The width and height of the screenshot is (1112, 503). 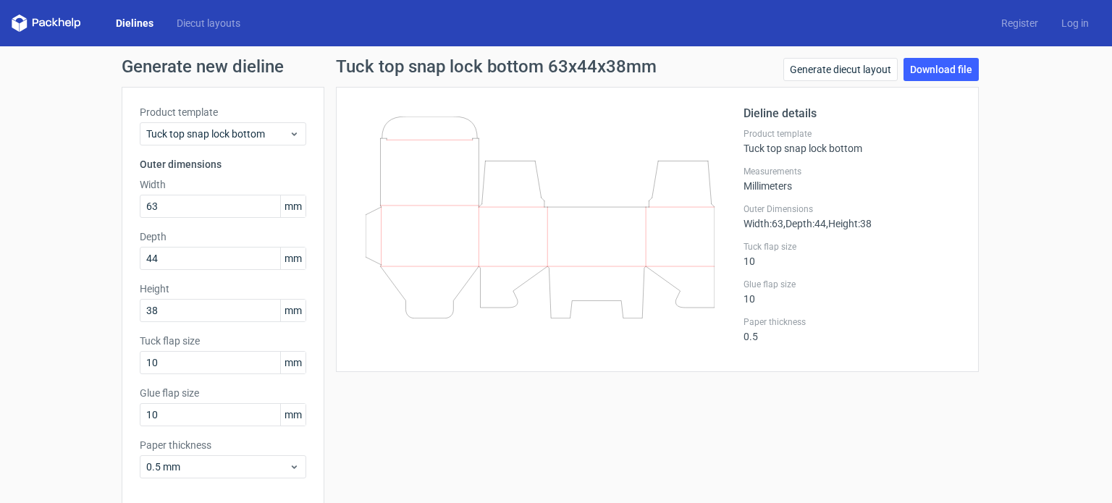 What do you see at coordinates (217, 467) in the screenshot?
I see `span: 0.5 mm` at bounding box center [217, 467].